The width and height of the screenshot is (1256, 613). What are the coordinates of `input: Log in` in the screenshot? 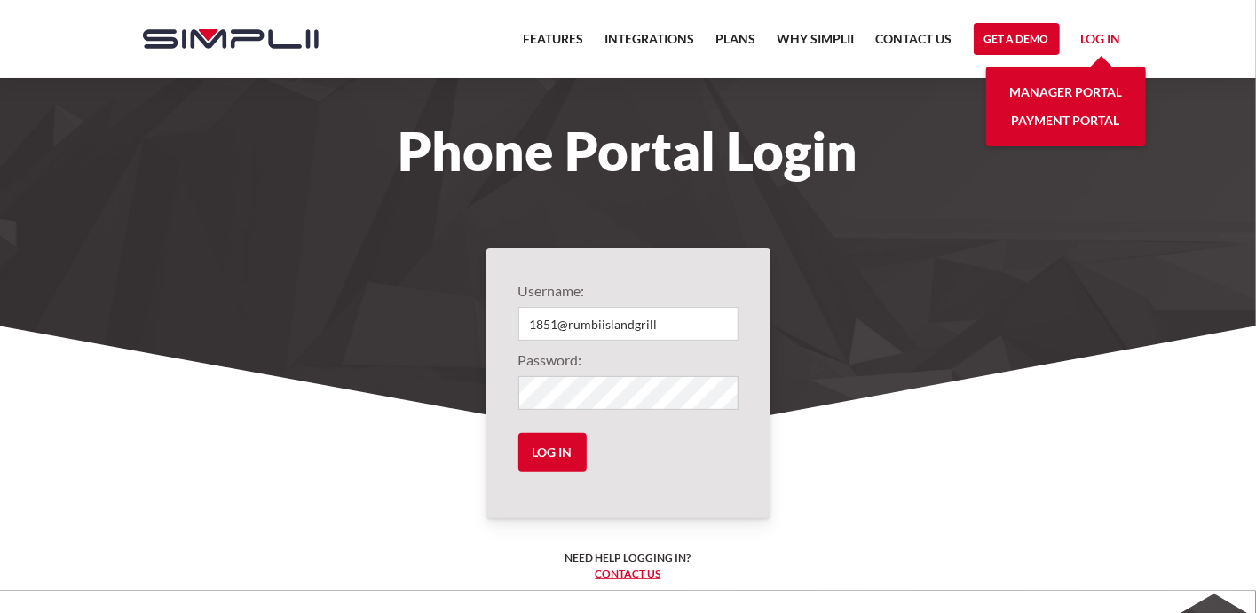 It's located at (552, 453).